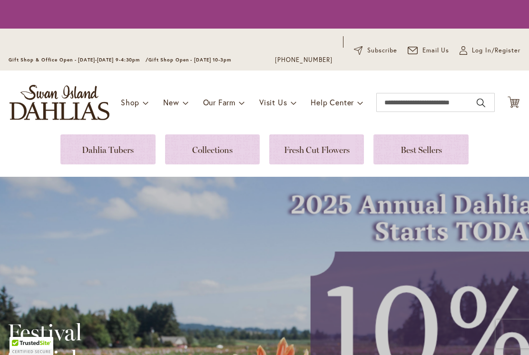 The image size is (529, 355). I want to click on span: Subscribe, so click(382, 50).